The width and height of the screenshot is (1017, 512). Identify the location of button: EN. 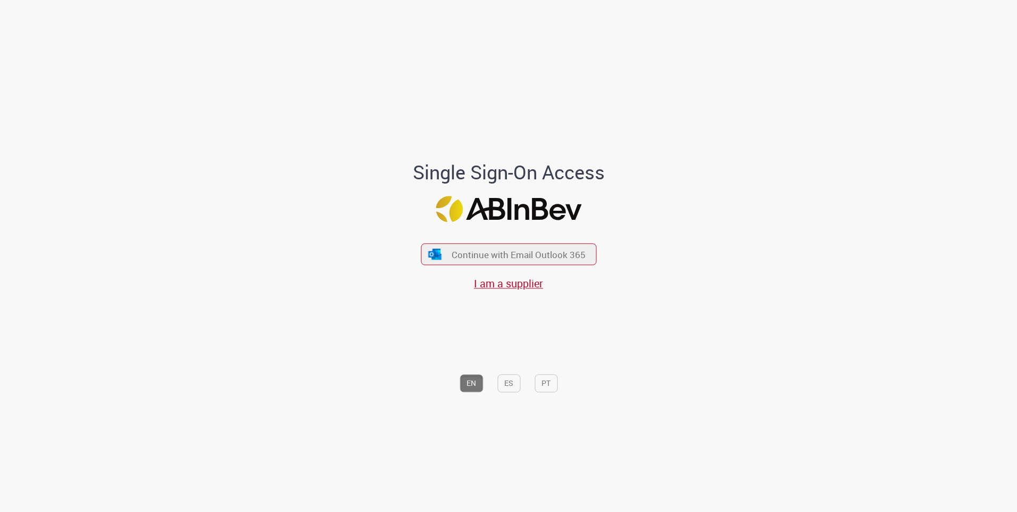
(471, 383).